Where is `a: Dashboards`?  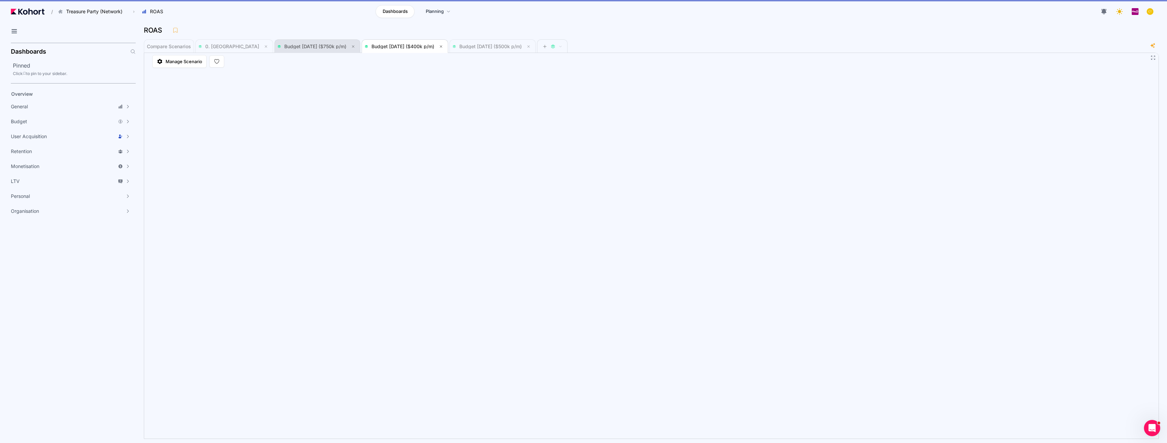 a: Dashboards is located at coordinates (395, 12).